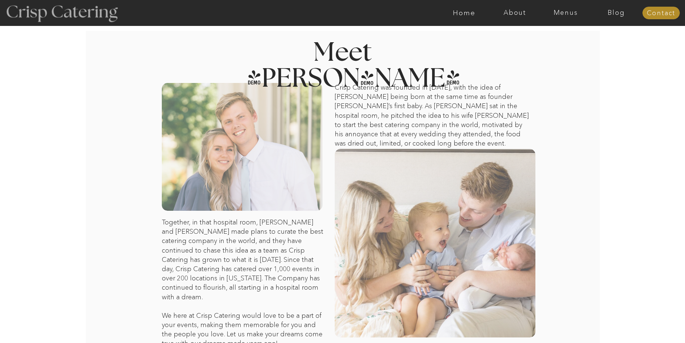 The height and width of the screenshot is (343, 685). I want to click on nav: Contact, so click(661, 13).